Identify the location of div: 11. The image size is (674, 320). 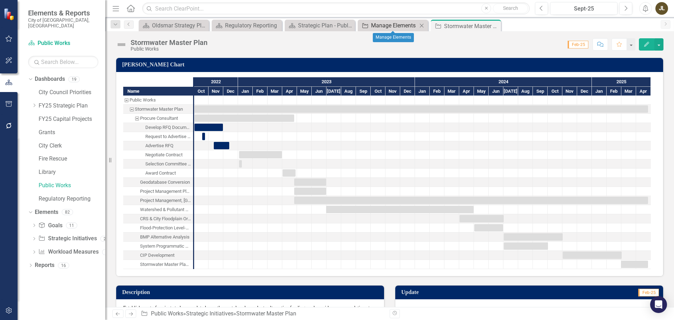
(72, 225).